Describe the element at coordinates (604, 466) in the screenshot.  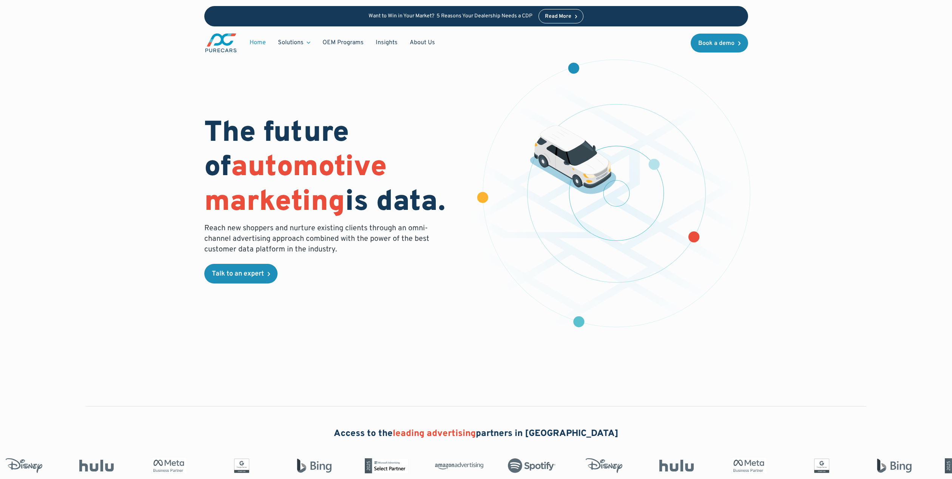
I see `img: Disney` at that location.